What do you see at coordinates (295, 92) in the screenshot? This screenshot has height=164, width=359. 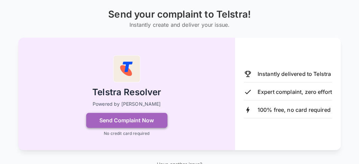 I see `p: Expert complaint, zero effort` at bounding box center [295, 92].